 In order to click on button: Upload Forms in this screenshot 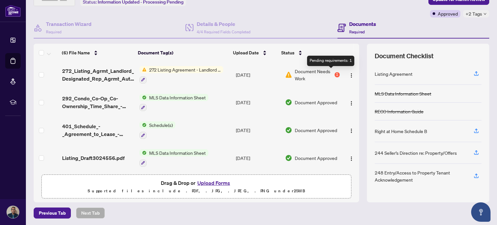, I will do `click(214, 183)`.